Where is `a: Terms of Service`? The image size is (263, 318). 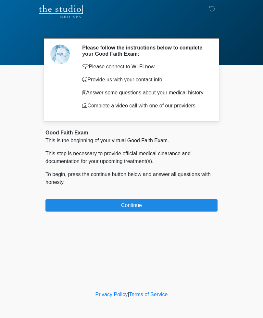
a: Terms of Service is located at coordinates (148, 294).